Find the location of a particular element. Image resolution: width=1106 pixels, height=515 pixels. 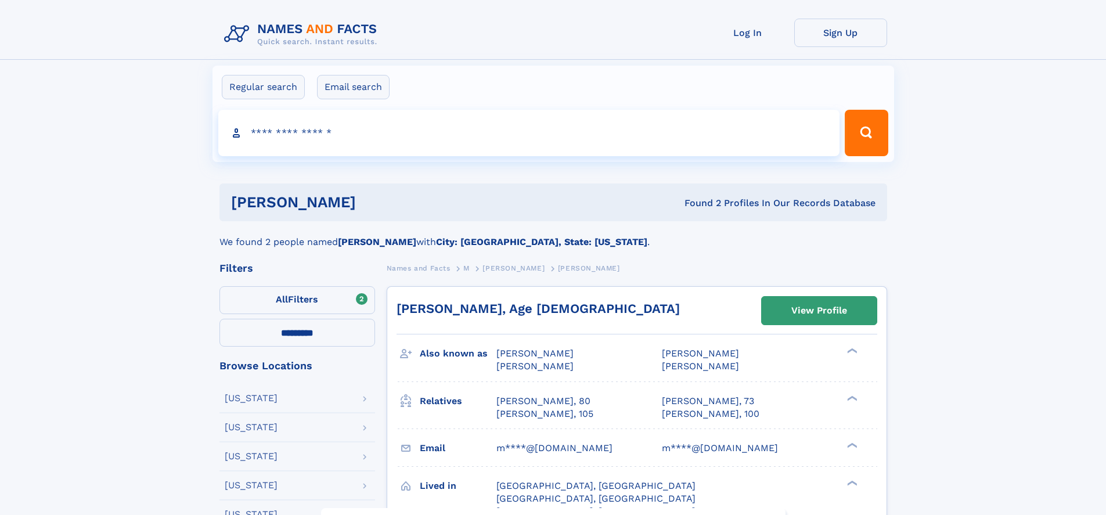

span: All is located at coordinates (282, 299).